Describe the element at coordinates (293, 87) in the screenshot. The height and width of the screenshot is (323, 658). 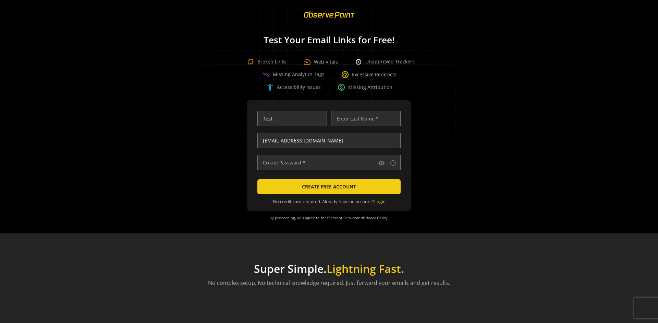
I see `div: Accessibility Issues` at that location.